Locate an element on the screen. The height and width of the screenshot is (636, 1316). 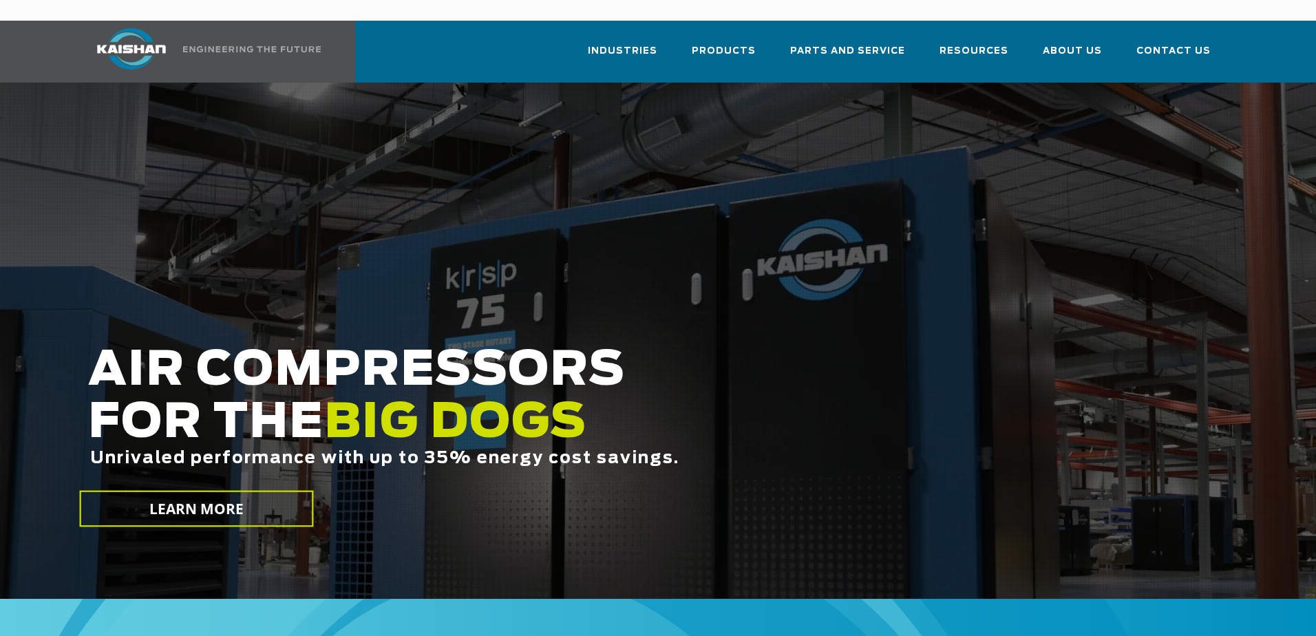
span: Unrivaled performance with up to 35% energy cost savings. is located at coordinates (385, 458).